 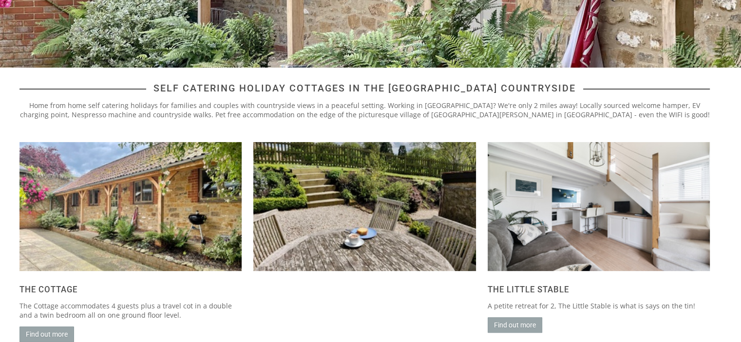 I want to click on img: 0EDE2B50-5048-491D-AC92-839070350169.full.jpeg, so click(x=131, y=207).